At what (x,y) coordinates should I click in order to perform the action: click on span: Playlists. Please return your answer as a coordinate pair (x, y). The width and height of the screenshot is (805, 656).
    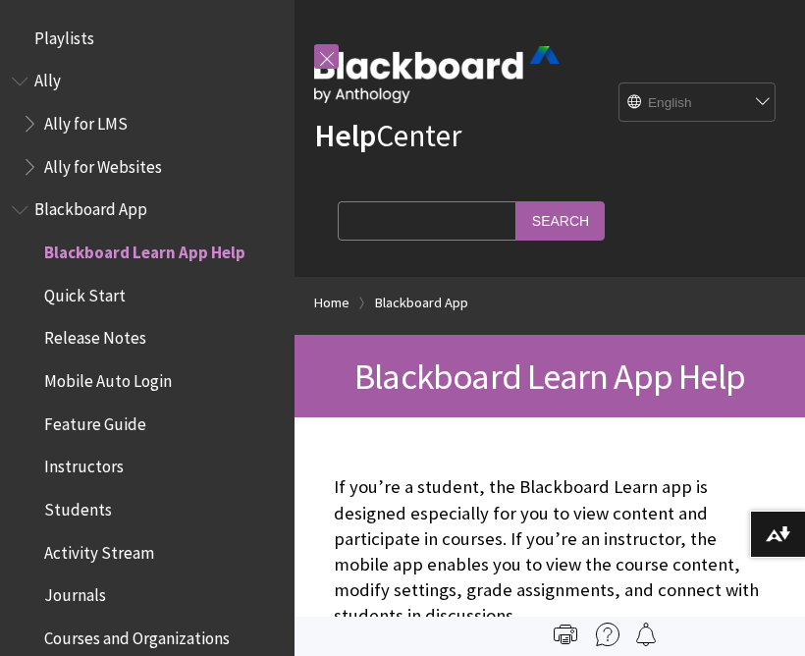
    Looking at the image, I should click on (64, 34).